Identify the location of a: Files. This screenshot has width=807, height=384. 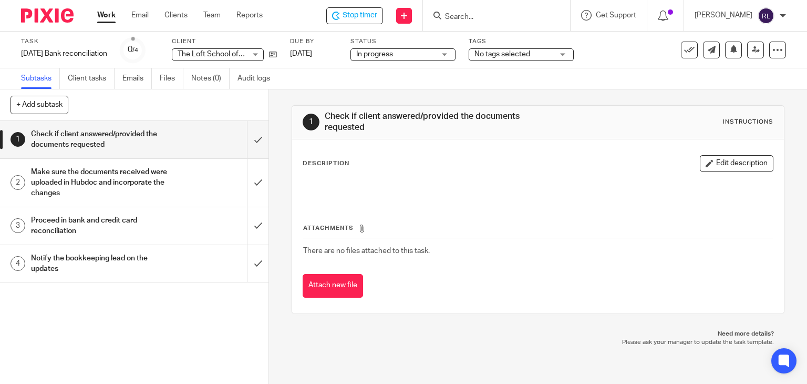
(171, 78).